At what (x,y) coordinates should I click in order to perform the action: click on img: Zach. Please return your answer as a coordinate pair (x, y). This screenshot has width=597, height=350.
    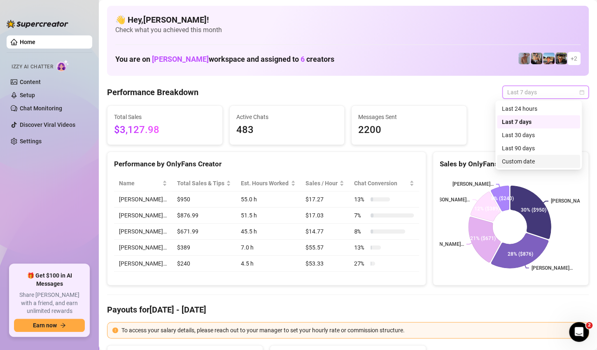
    Looking at the image, I should click on (549, 58).